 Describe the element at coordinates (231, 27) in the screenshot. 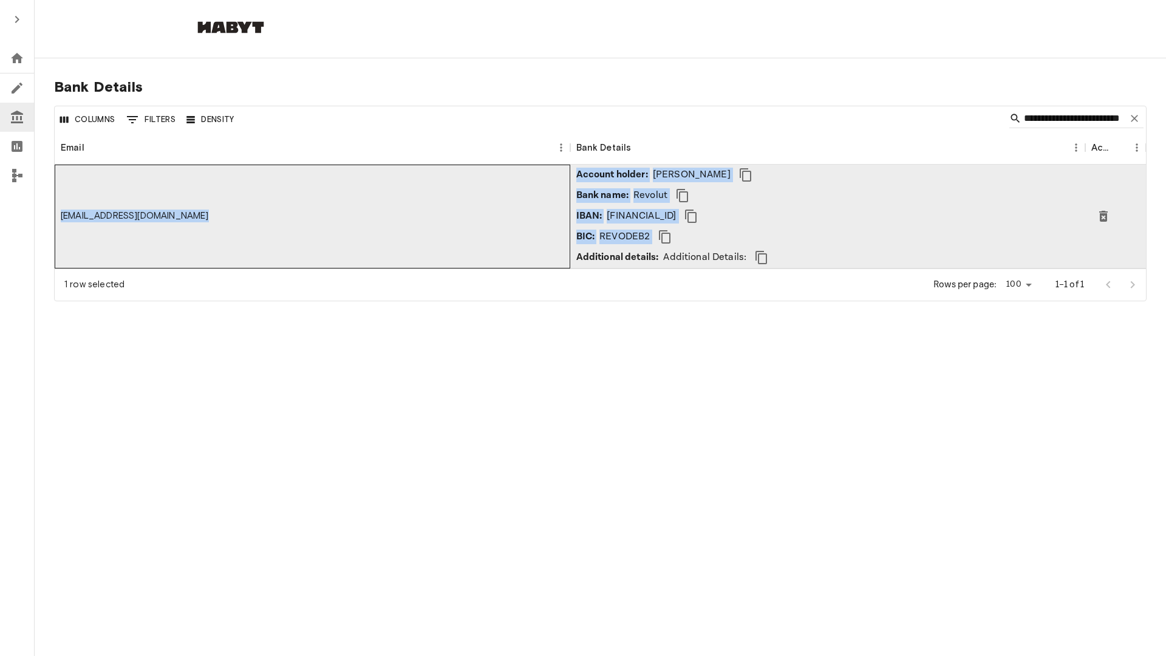

I see `img: Habyt` at that location.